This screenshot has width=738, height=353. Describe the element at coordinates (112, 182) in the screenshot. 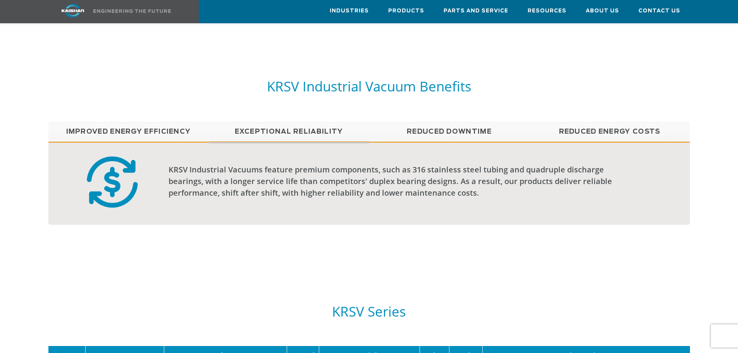

I see `img: cost efficient badge` at that location.